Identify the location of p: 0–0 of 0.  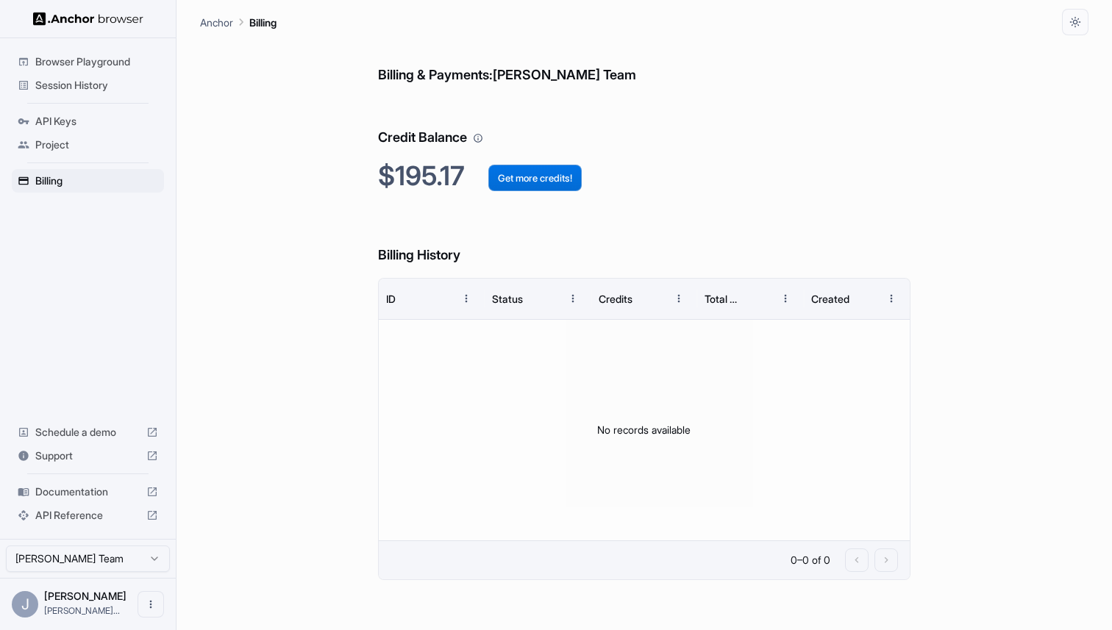
(810, 560).